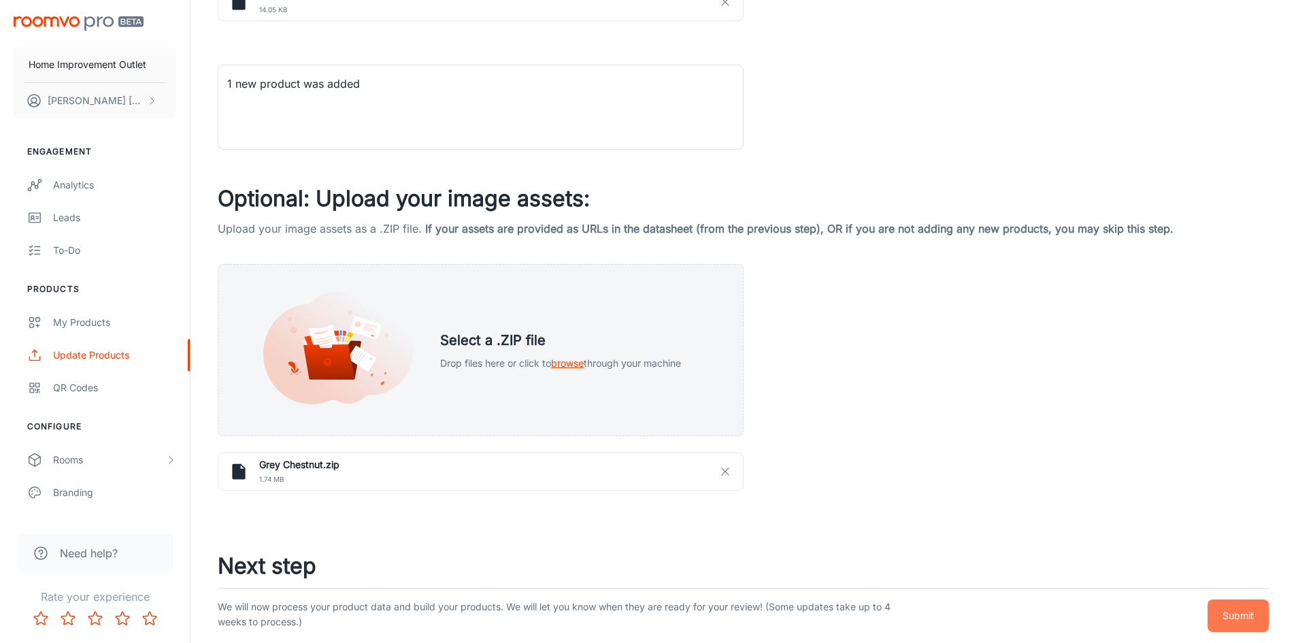  Describe the element at coordinates (114, 493) in the screenshot. I see `div: Branding` at that location.